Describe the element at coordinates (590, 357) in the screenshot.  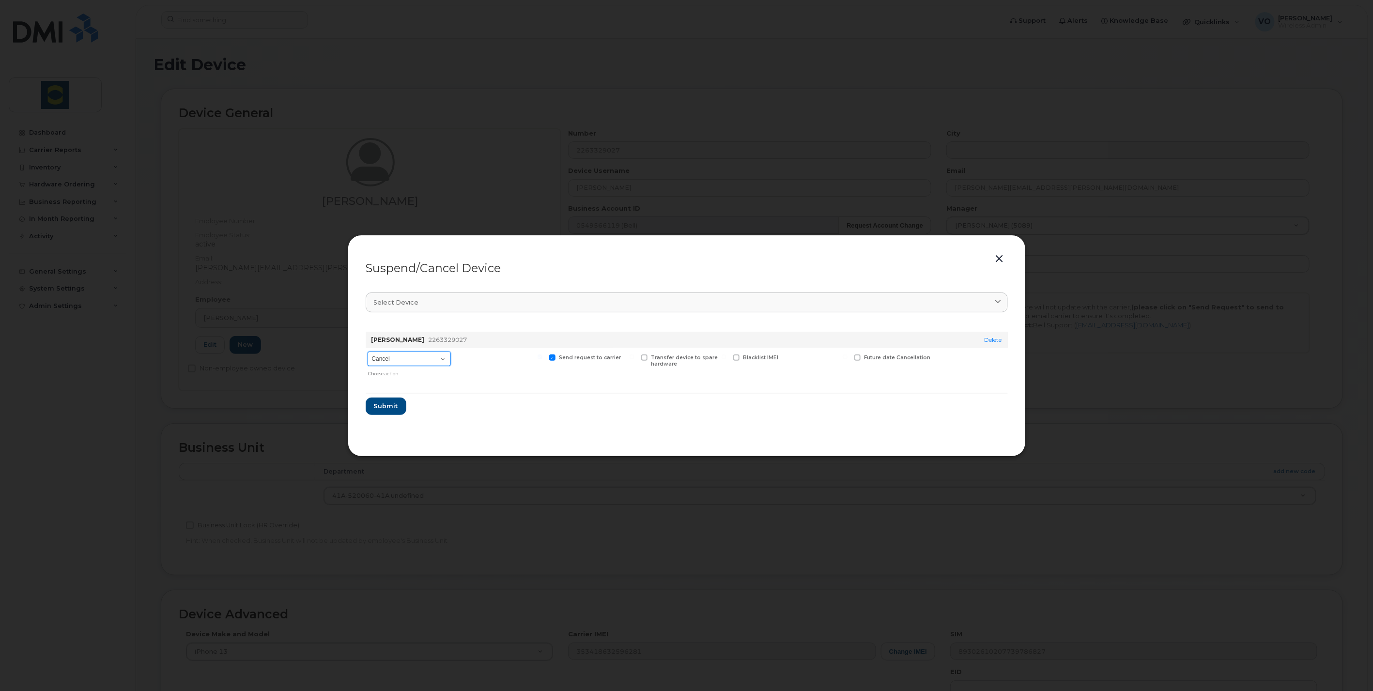
I see `span: Send request to carrier` at that location.